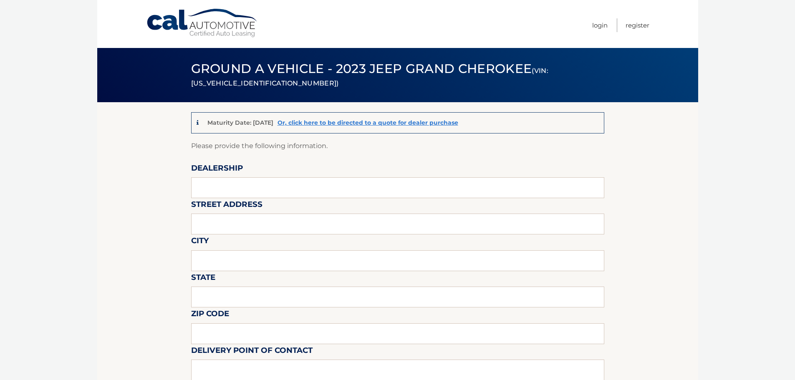 The height and width of the screenshot is (380, 795). Describe the element at coordinates (210, 315) in the screenshot. I see `label: Zip Code` at that location.